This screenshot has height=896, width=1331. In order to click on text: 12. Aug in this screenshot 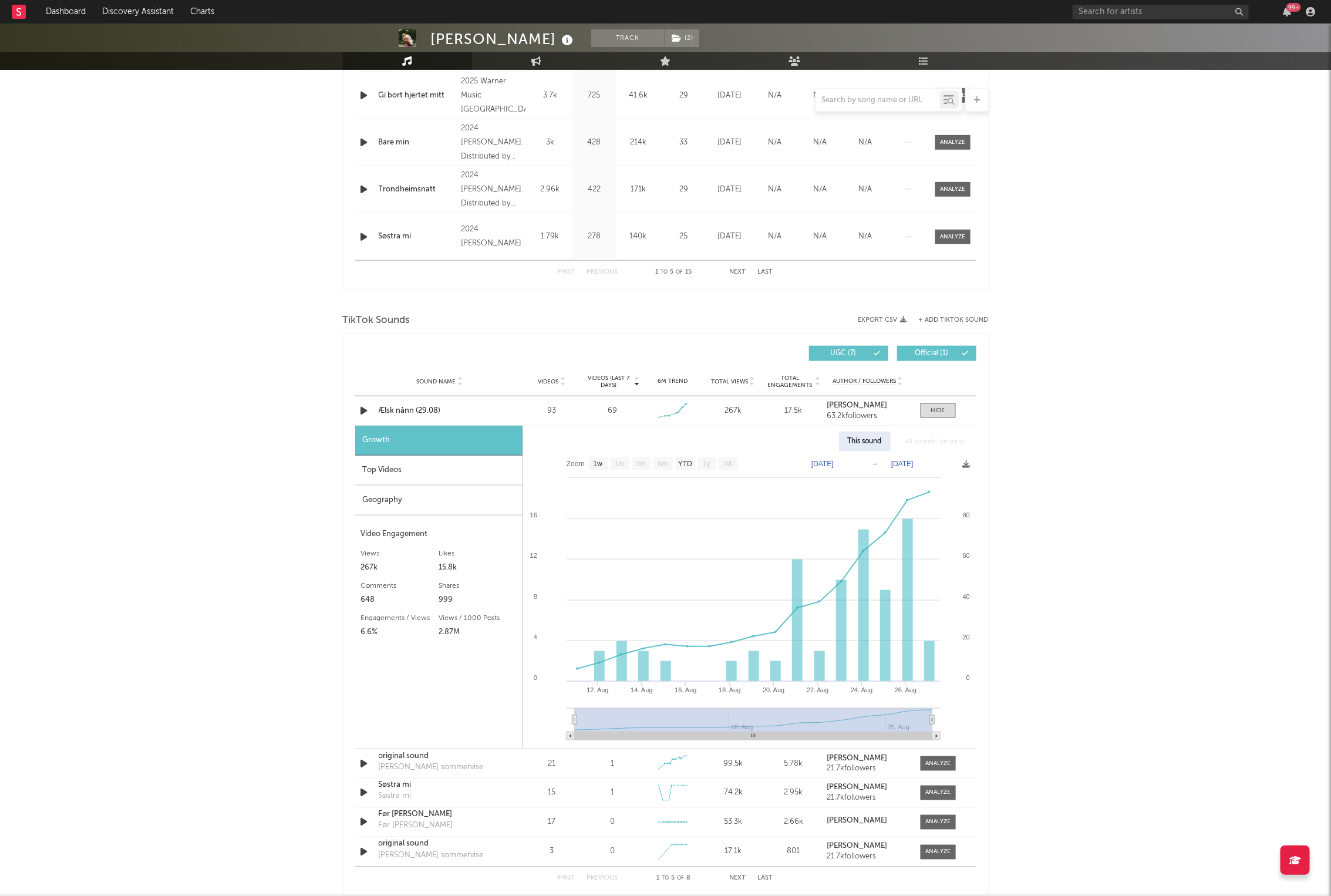, I will do `click(597, 690)`.